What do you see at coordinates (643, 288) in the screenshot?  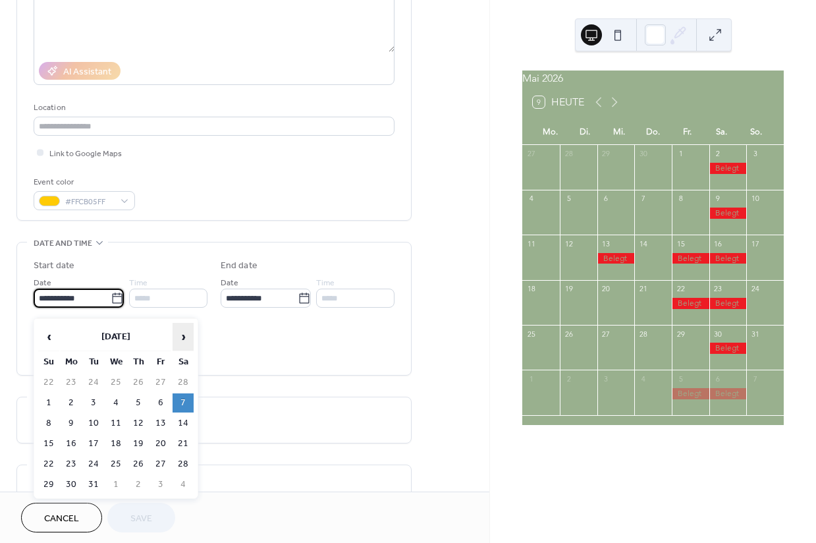 I see `div: 21` at bounding box center [643, 288].